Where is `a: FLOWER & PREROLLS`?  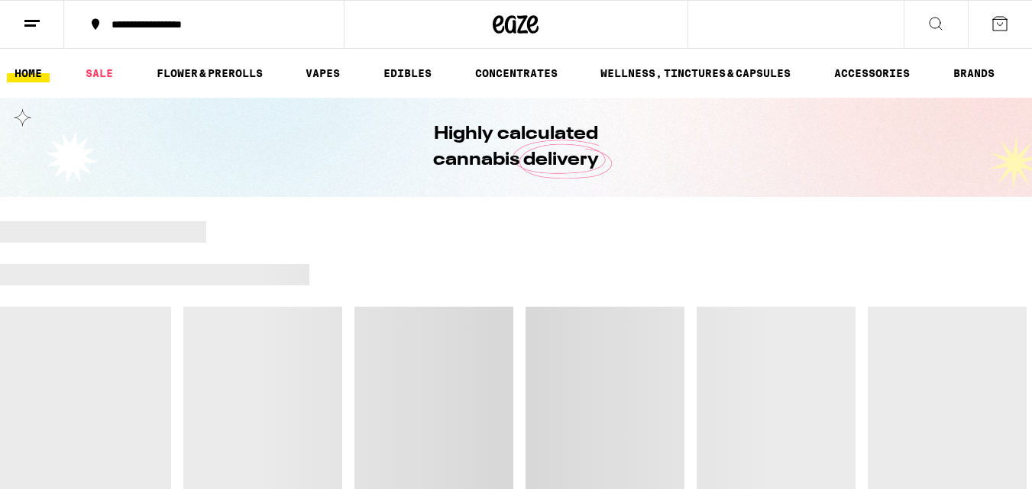
a: FLOWER & PREROLLS is located at coordinates (209, 73).